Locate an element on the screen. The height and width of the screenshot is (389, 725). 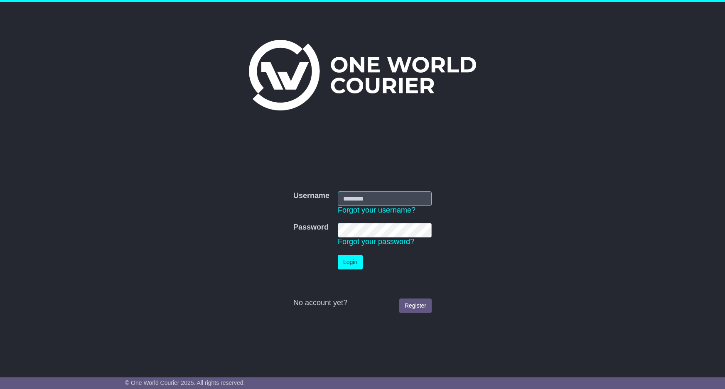
div: No account yet? is located at coordinates (362, 303).